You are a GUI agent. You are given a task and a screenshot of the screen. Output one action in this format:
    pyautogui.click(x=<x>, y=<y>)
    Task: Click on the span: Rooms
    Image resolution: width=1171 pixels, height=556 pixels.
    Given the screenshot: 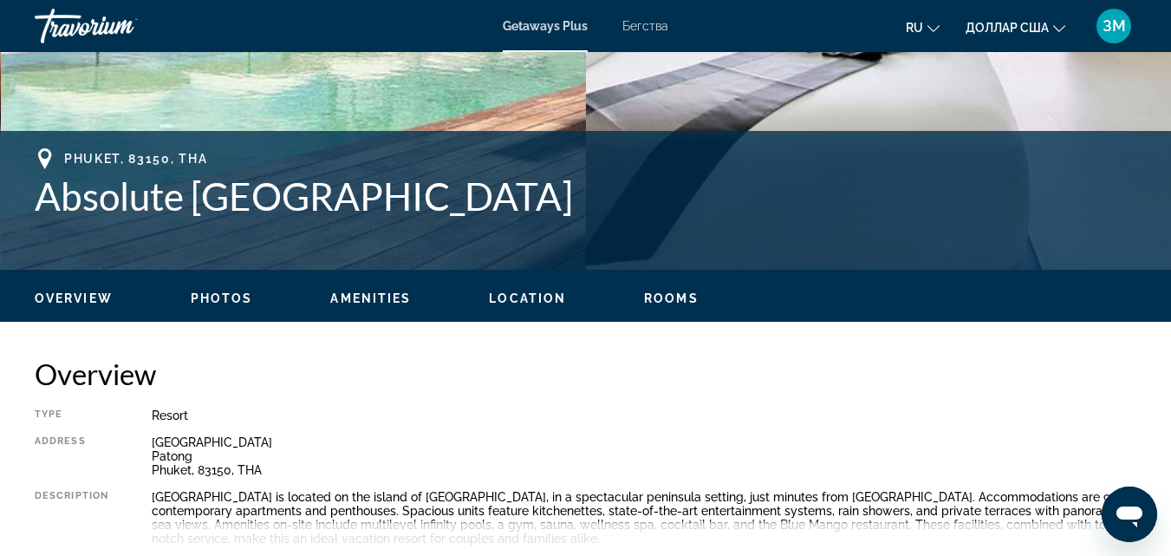 What is the action you would take?
    pyautogui.click(x=671, y=298)
    